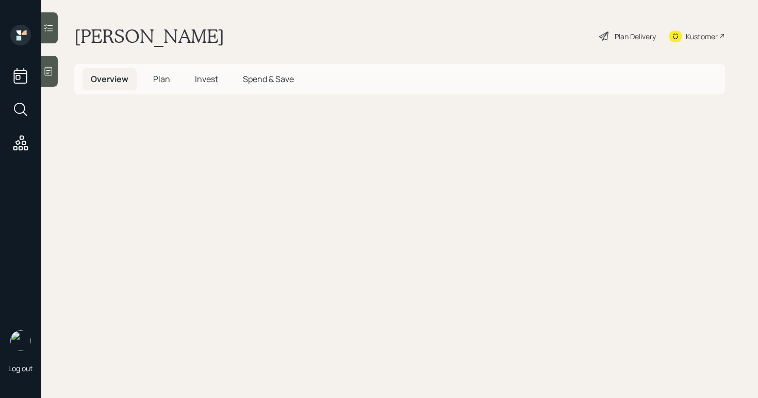 The image size is (758, 398). Describe the element at coordinates (702, 36) in the screenshot. I see `div: Kustomer` at that location.